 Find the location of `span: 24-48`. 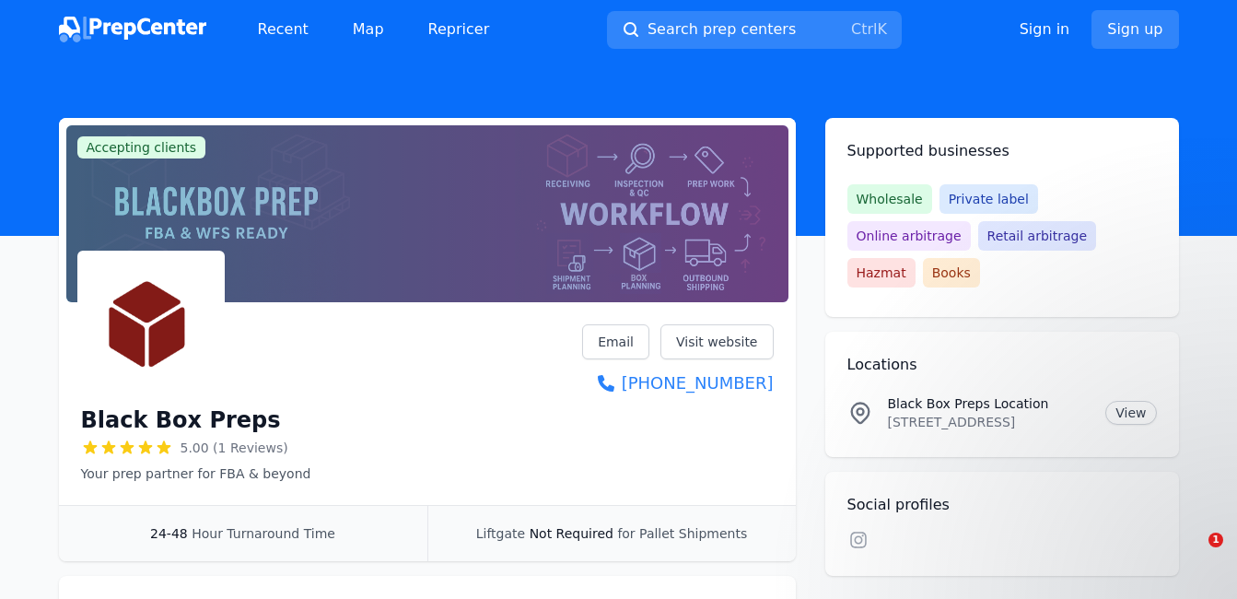

span: 24-48 is located at coordinates (169, 533).